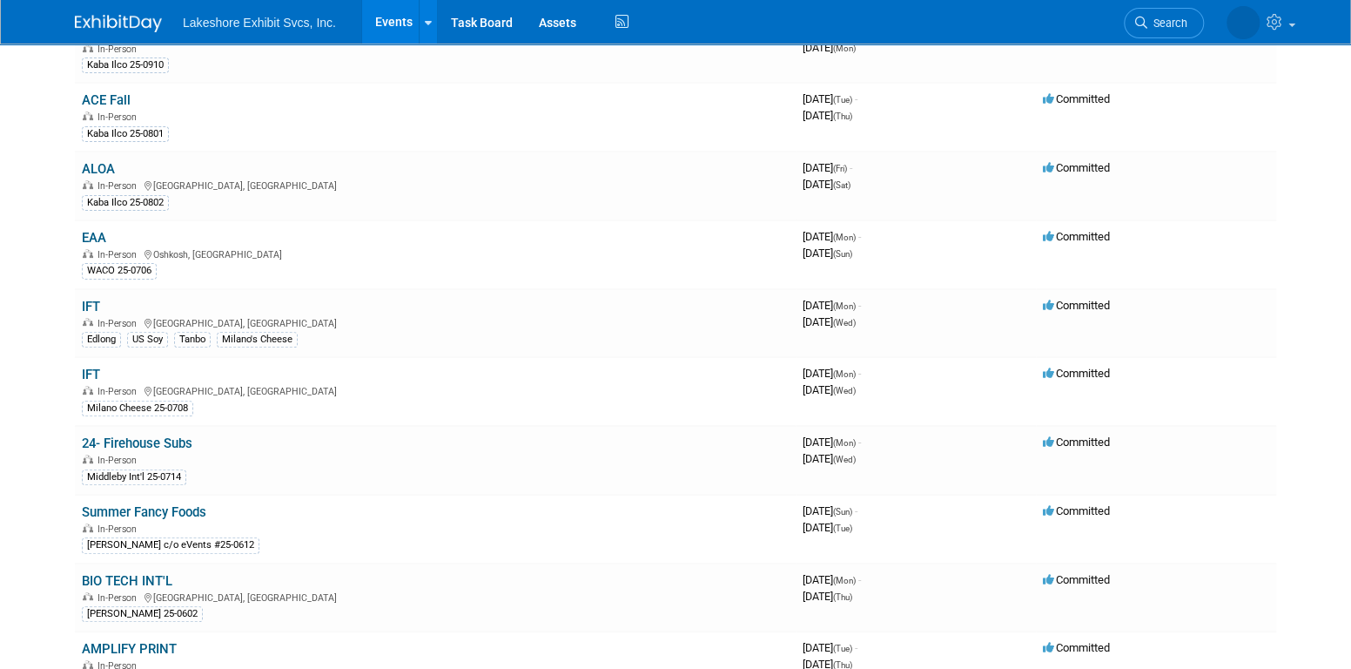  Describe the element at coordinates (118, 24) in the screenshot. I see `img: ExhibitDay` at that location.